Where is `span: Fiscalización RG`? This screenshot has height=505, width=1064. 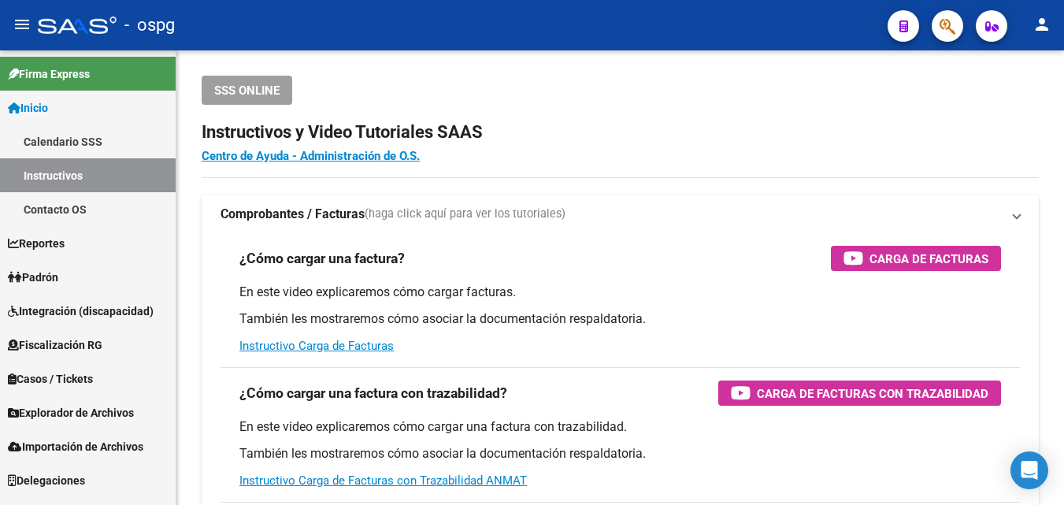
span: Fiscalización RG is located at coordinates (55, 345).